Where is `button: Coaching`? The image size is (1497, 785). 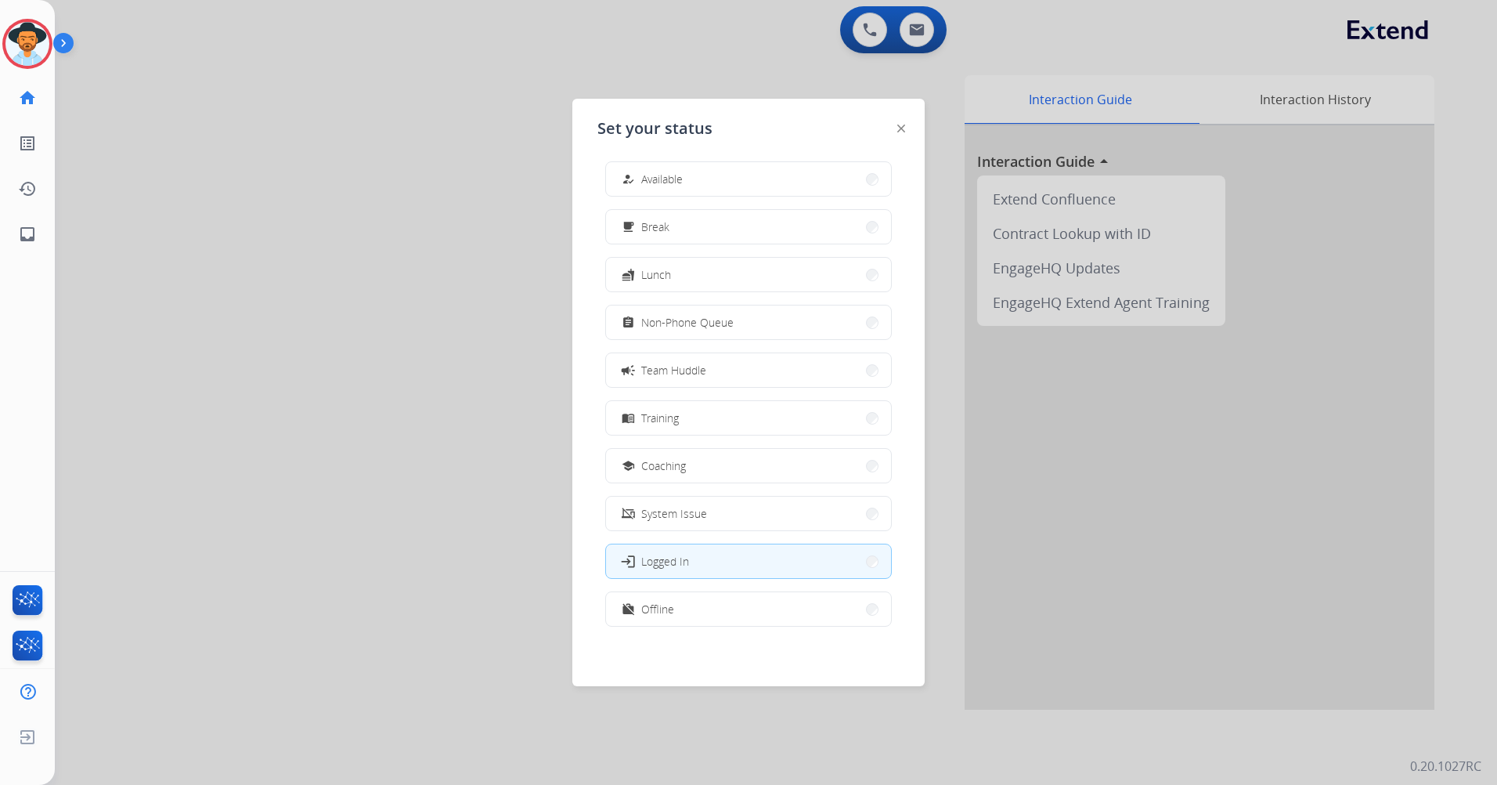
button: Coaching is located at coordinates (749, 465).